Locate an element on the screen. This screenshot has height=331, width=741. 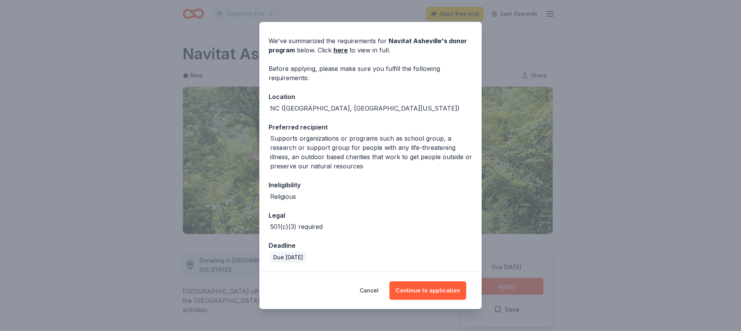
a: here is located at coordinates (340, 50).